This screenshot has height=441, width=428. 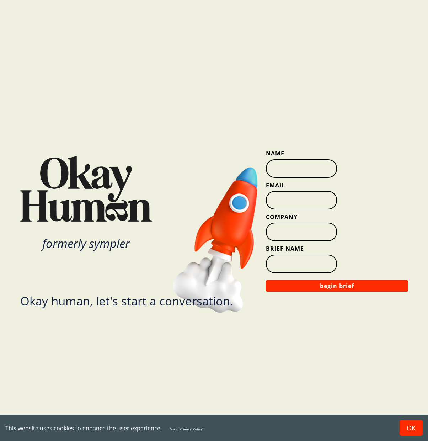 What do you see at coordinates (197, 428) in the screenshot?
I see `div: This website uses cookies to enhance the user experience.` at bounding box center [197, 428].